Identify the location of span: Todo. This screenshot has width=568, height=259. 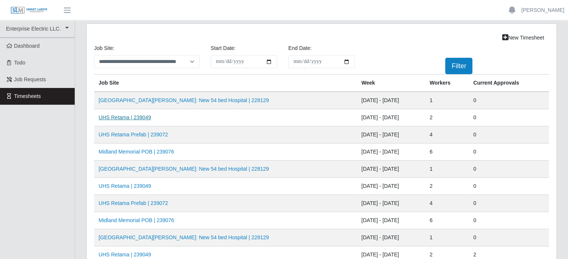
(20, 63).